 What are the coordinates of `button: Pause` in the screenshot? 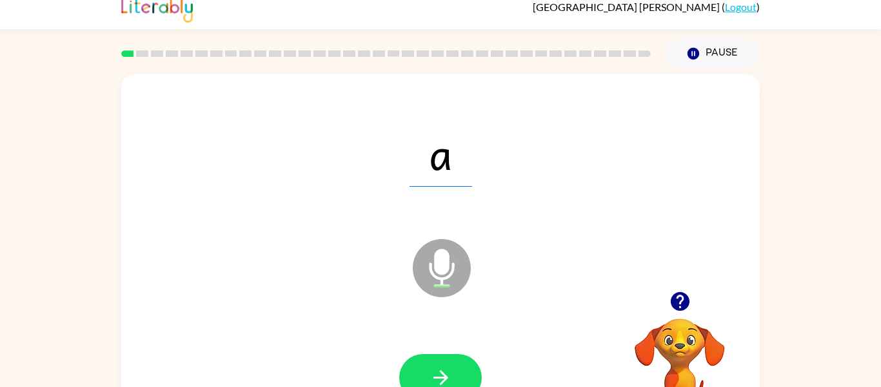 It's located at (713, 54).